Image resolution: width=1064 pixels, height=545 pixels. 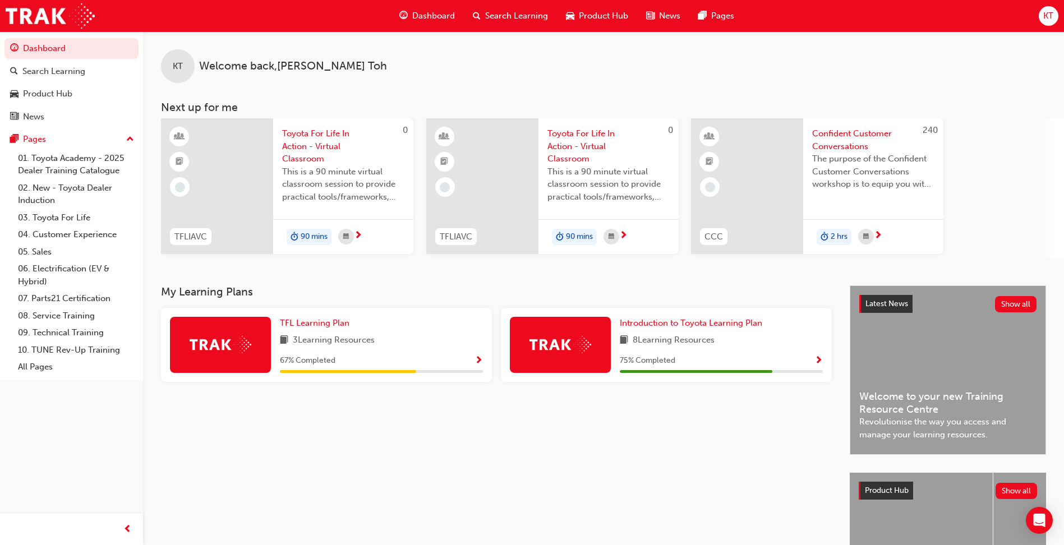 I want to click on a: Dashboard, so click(x=71, y=48).